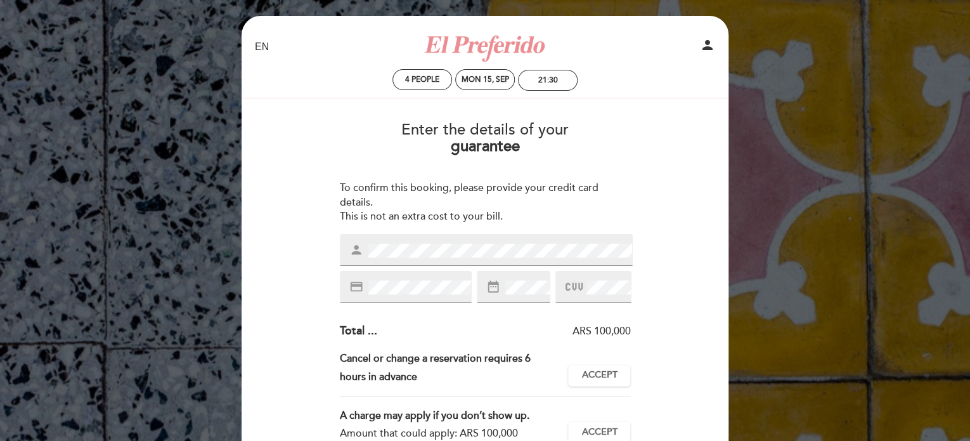 The width and height of the screenshot is (970, 441). What do you see at coordinates (485, 146) in the screenshot?
I see `b: guarantee` at bounding box center [485, 146].